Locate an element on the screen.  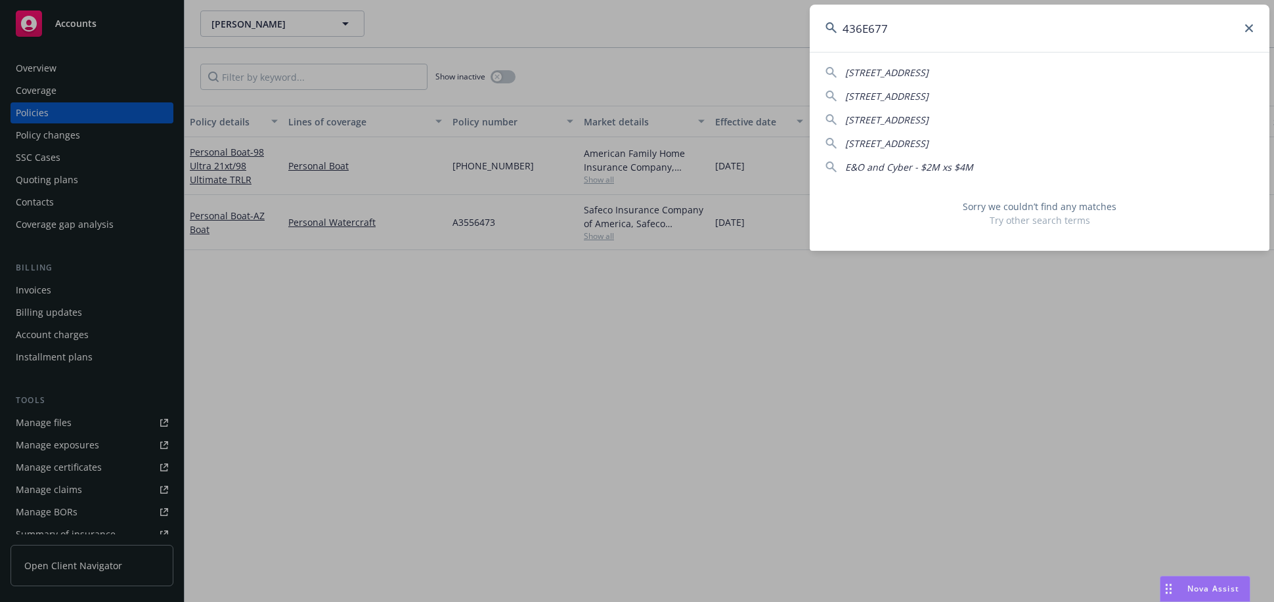
button: Nova Assist is located at coordinates (1205, 589).